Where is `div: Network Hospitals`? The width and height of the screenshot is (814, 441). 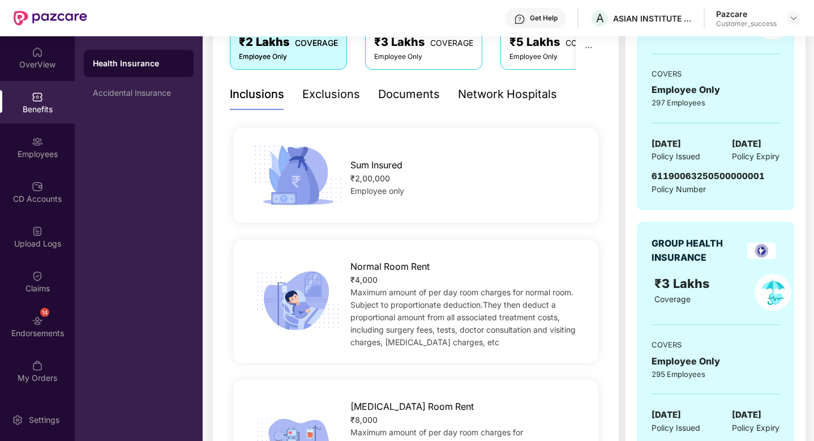
div: Network Hospitals is located at coordinates (507, 94).